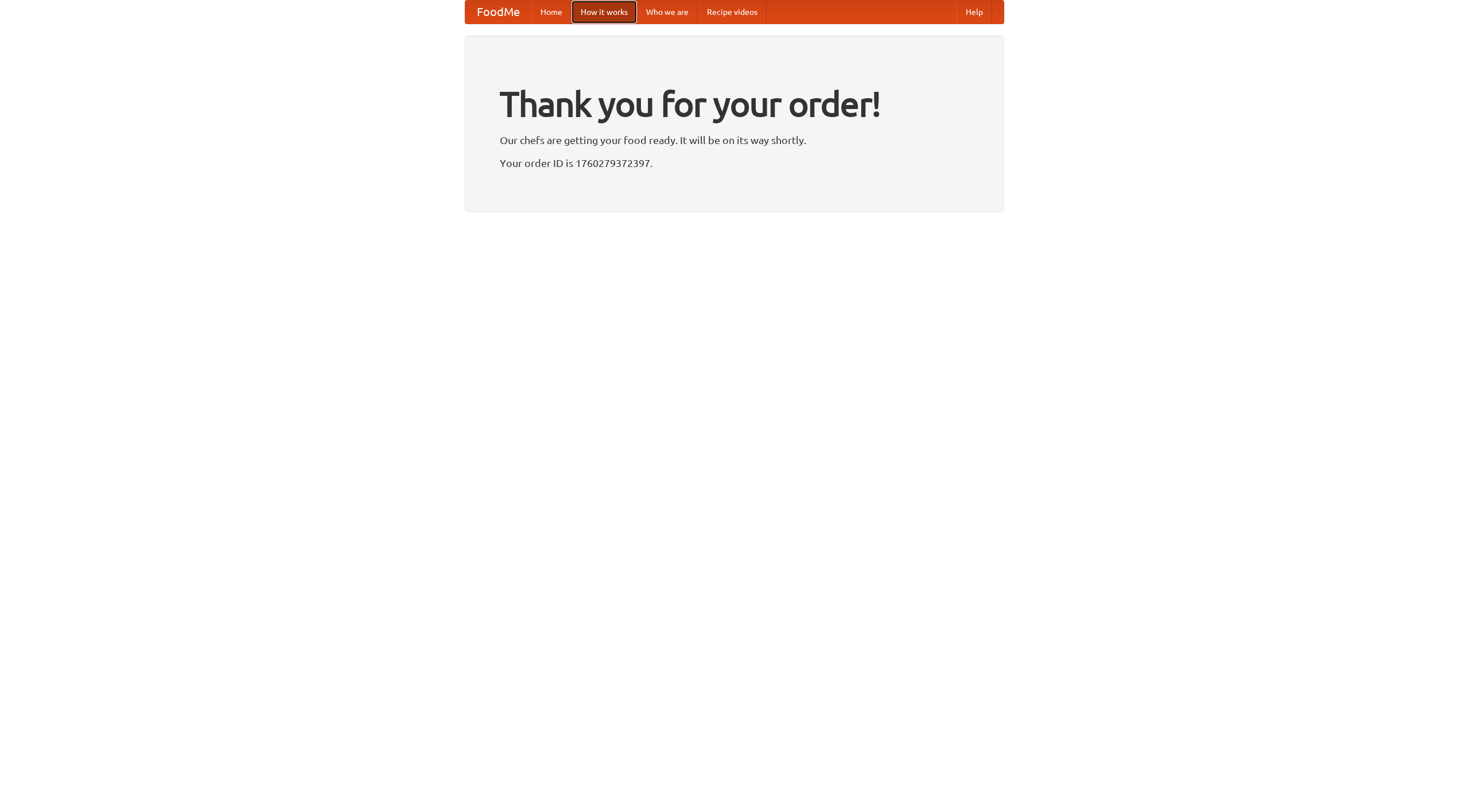 This screenshot has height=812, width=1469. What do you see at coordinates (735, 139) in the screenshot?
I see `p: Our chefs are getting your food ready. It will be on its way shortly.` at bounding box center [735, 139].